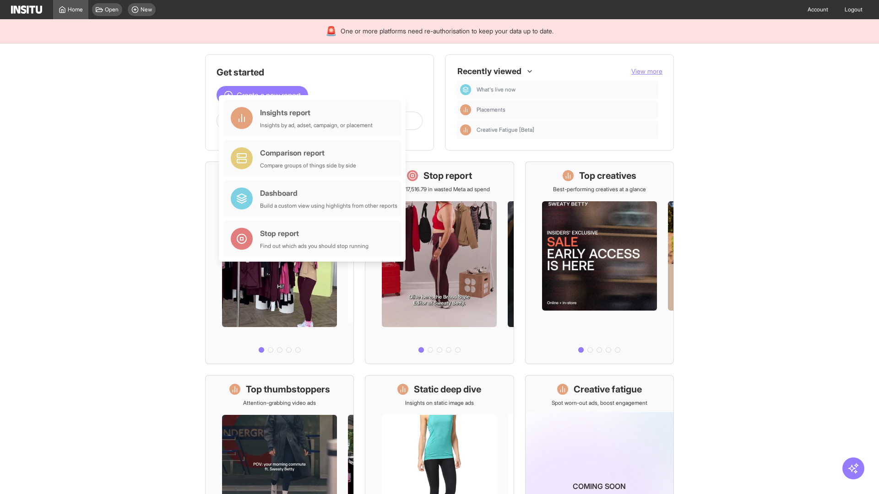  What do you see at coordinates (316, 125) in the screenshot?
I see `div: Insights by ad, adset, campaign, or placement` at bounding box center [316, 125].